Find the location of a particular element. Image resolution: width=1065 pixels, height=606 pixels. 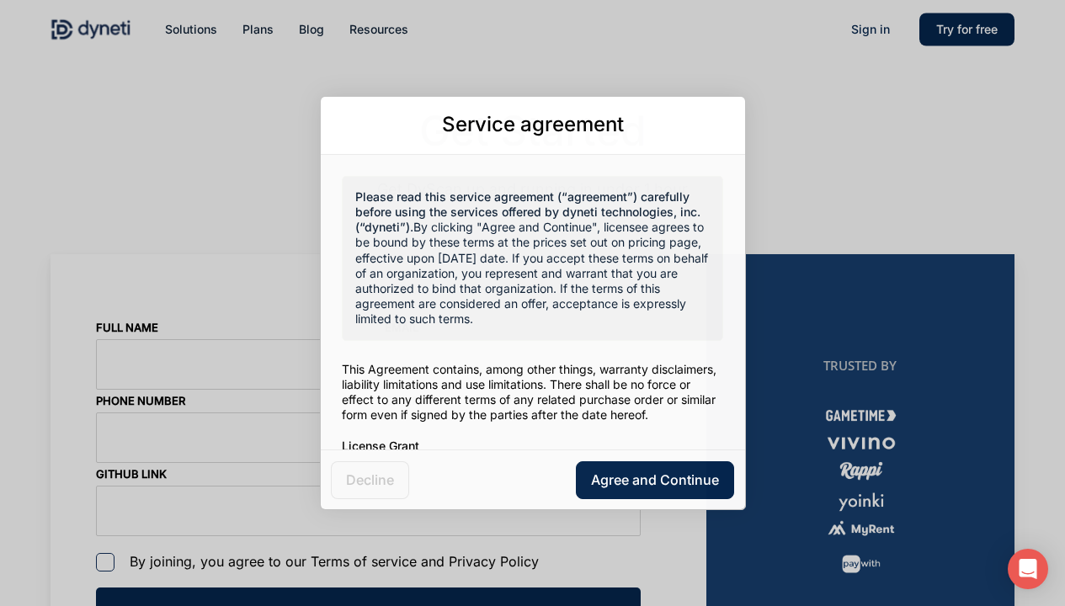

b: License Grant is located at coordinates (381, 445).